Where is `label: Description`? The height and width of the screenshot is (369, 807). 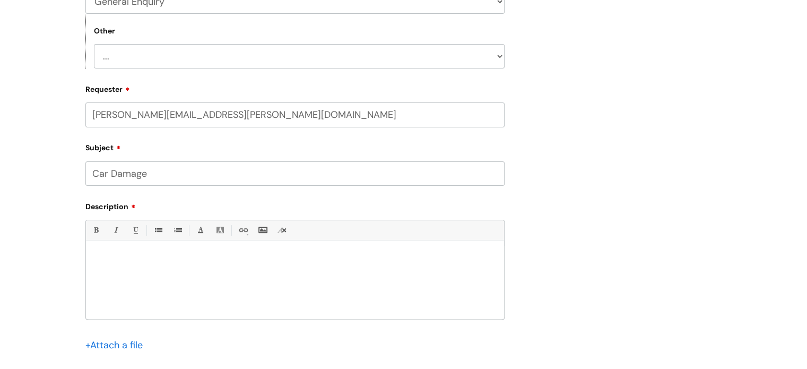
label: Description is located at coordinates (295, 205).